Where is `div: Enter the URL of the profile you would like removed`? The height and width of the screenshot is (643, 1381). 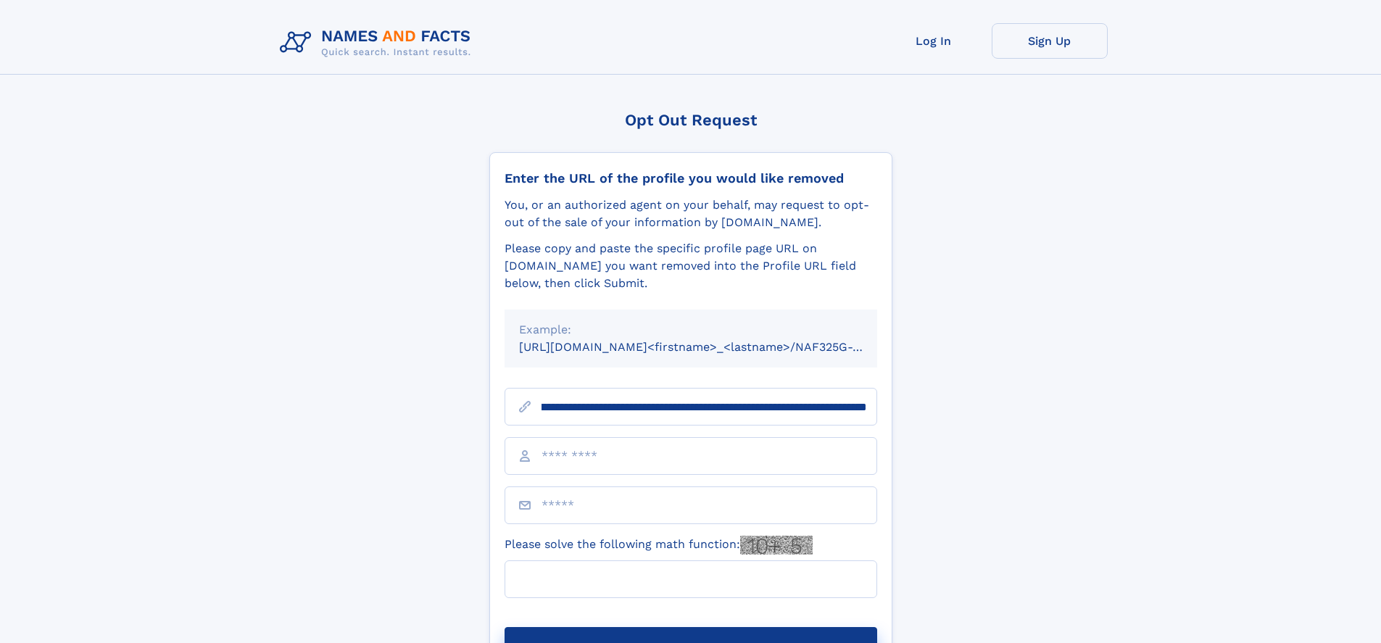
div: Enter the URL of the profile you would like removed is located at coordinates (691, 178).